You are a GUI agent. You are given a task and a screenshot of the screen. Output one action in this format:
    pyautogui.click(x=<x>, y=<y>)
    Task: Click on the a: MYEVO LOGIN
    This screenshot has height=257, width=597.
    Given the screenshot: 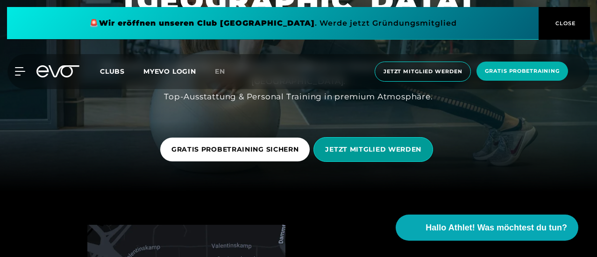 What is the action you would take?
    pyautogui.click(x=170, y=71)
    